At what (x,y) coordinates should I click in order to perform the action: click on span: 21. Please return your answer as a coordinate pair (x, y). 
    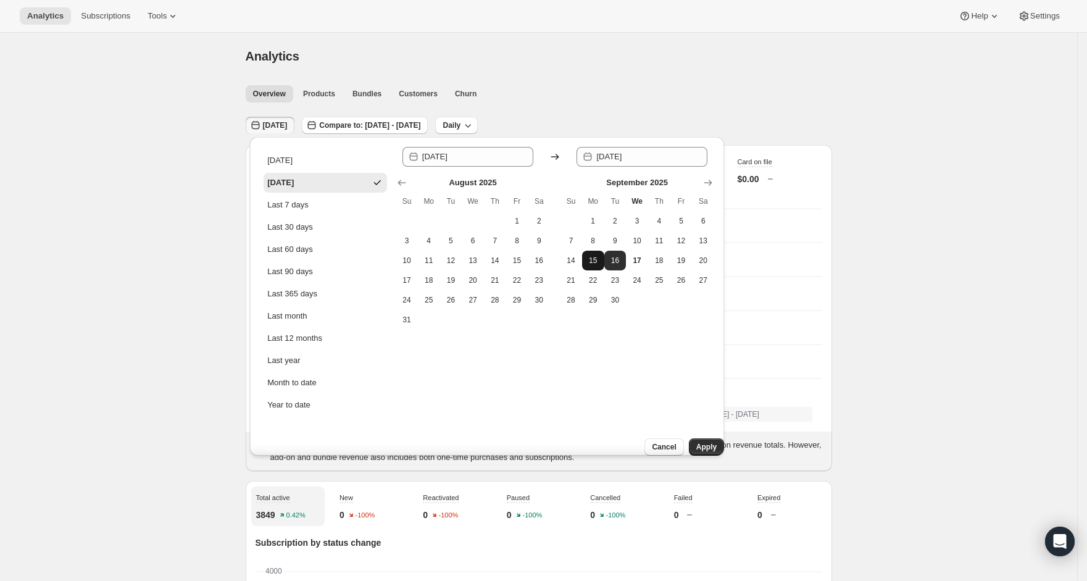
    Looking at the image, I should click on (571, 280).